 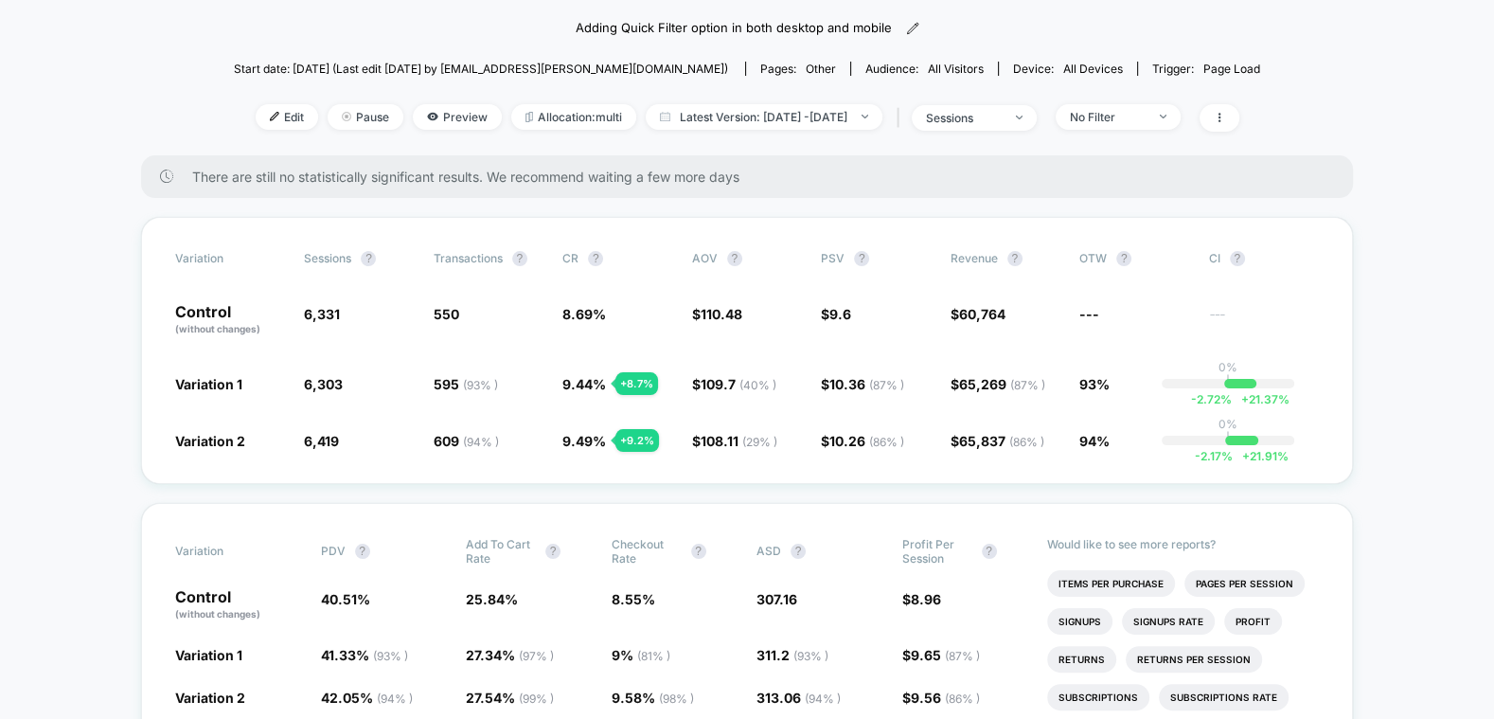 What do you see at coordinates (536, 655) in the screenshot?
I see `span: ( 97 % )` at bounding box center [536, 655].